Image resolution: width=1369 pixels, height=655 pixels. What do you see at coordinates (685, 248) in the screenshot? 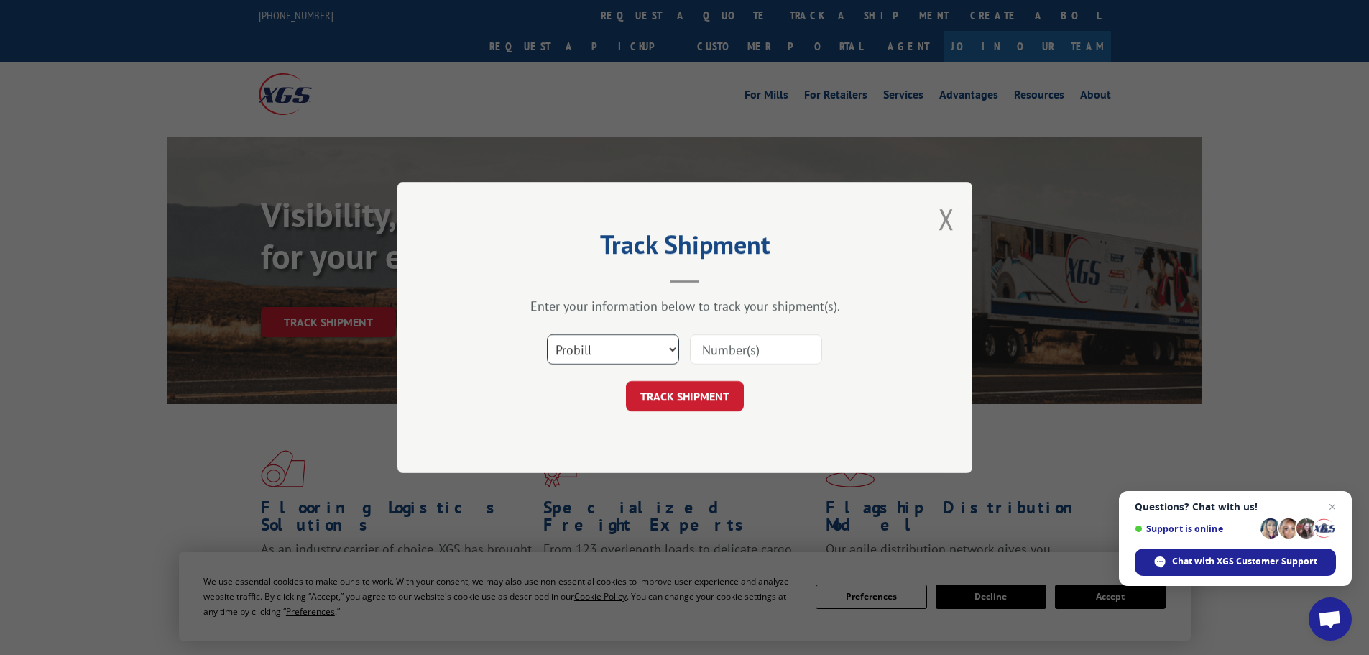
I see `h2: Track Shipment` at bounding box center [685, 248].